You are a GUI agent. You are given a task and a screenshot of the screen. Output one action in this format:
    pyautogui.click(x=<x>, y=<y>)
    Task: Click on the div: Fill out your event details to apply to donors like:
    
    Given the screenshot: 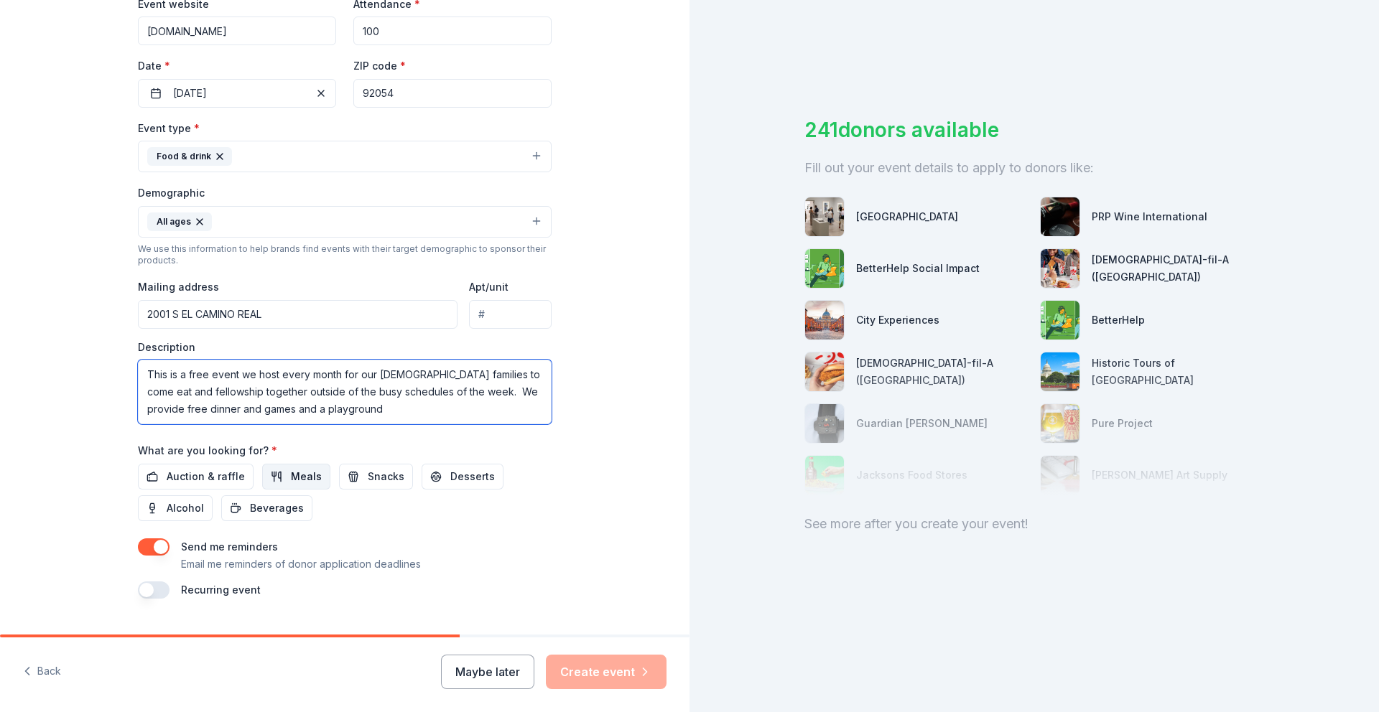 What is the action you would take?
    pyautogui.click(x=1034, y=168)
    